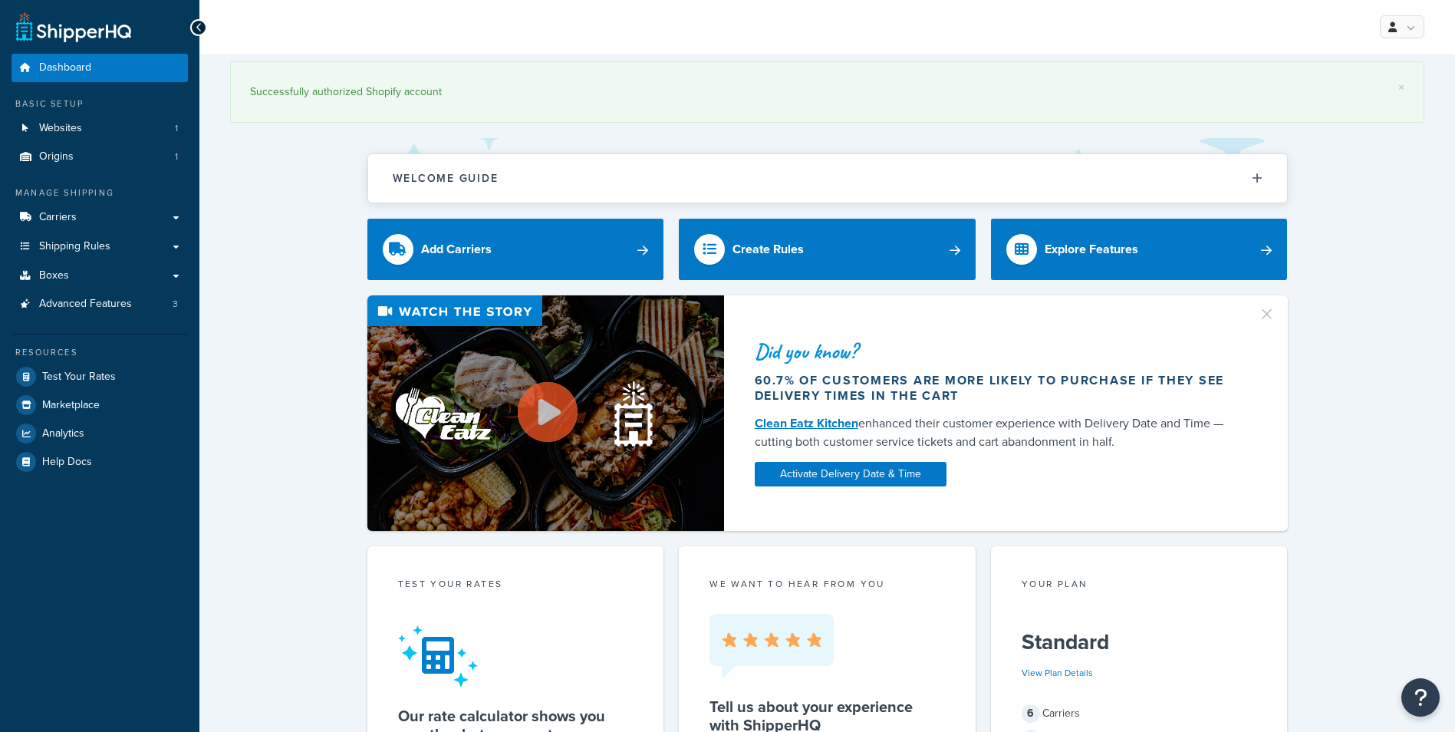 This screenshot has width=1455, height=732. Describe the element at coordinates (100, 377) in the screenshot. I see `li: Test Your Rates` at that location.